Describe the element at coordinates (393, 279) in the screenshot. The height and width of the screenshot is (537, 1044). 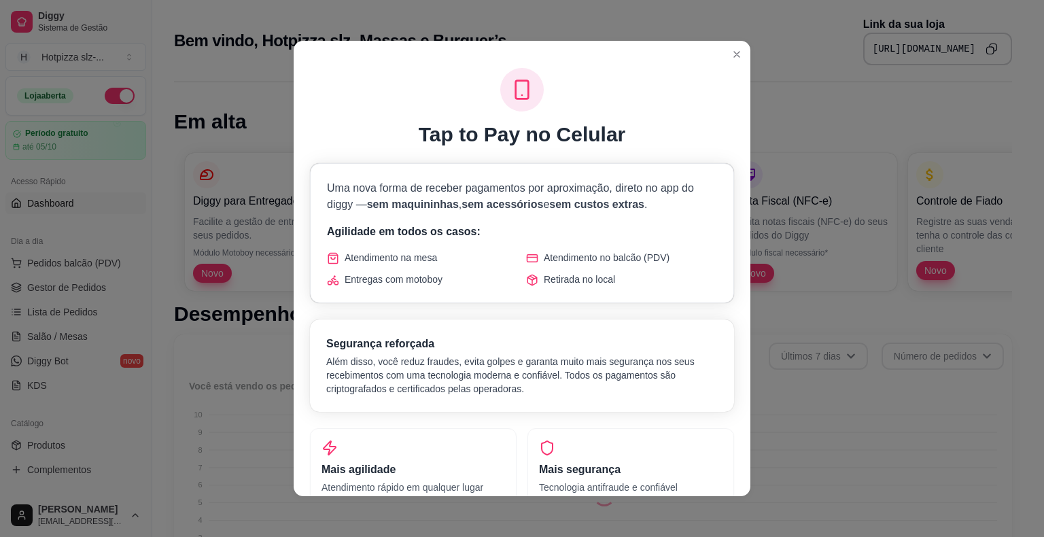
I see `span: Entregas com motoboy` at that location.